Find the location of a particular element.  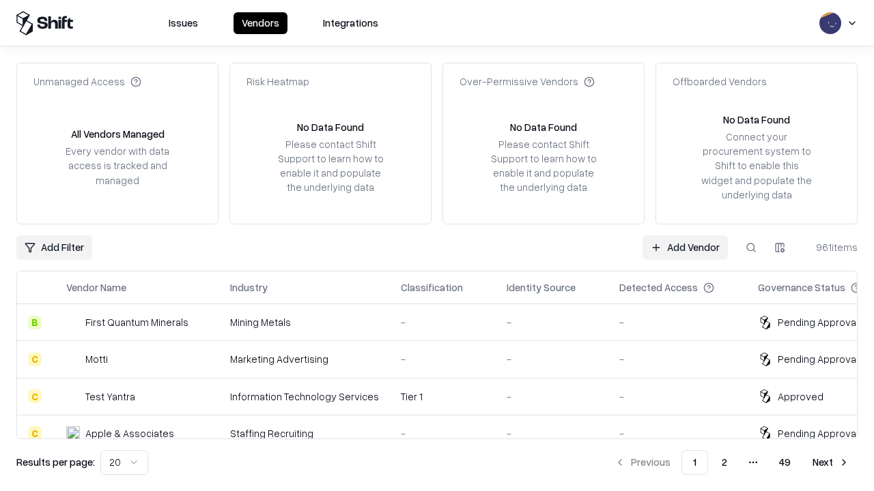

button: Vendors is located at coordinates (260, 23).